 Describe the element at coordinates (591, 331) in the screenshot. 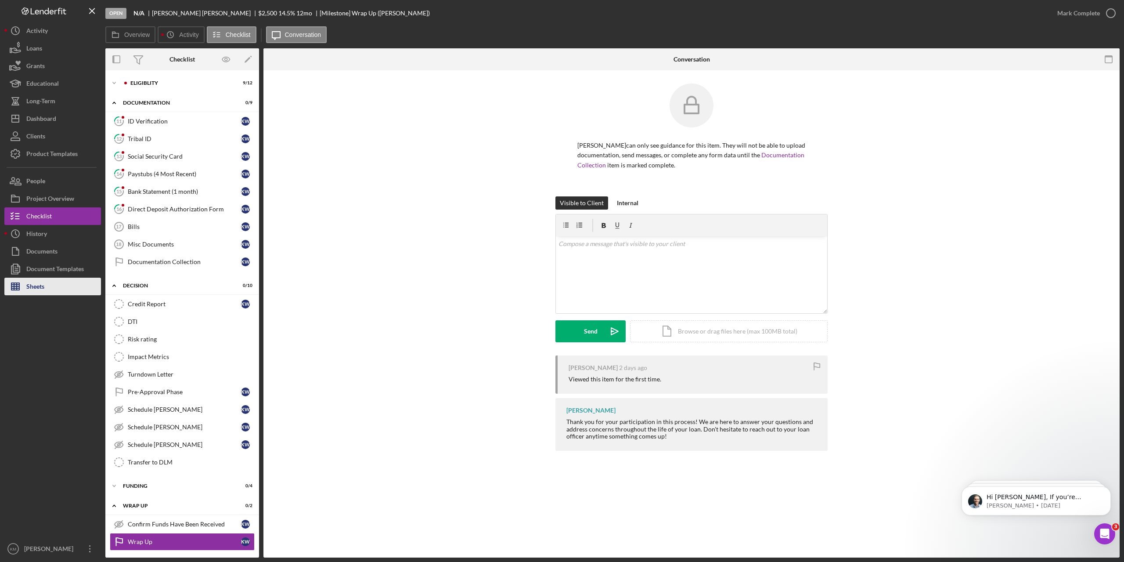

I see `button: Send` at that location.